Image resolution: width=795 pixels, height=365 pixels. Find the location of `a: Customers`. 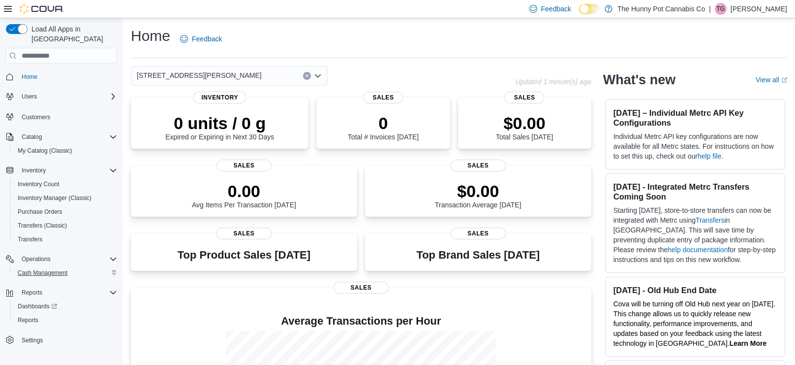

a: Customers is located at coordinates (36, 117).